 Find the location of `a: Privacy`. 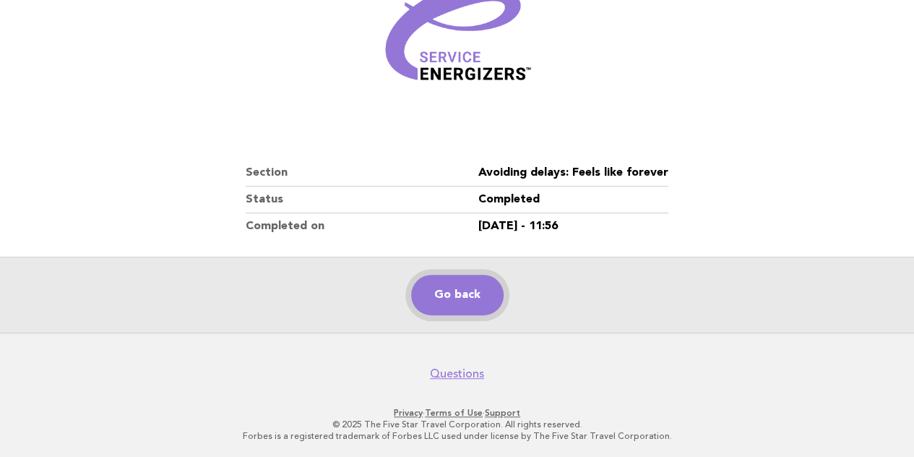

a: Privacy is located at coordinates (408, 413).